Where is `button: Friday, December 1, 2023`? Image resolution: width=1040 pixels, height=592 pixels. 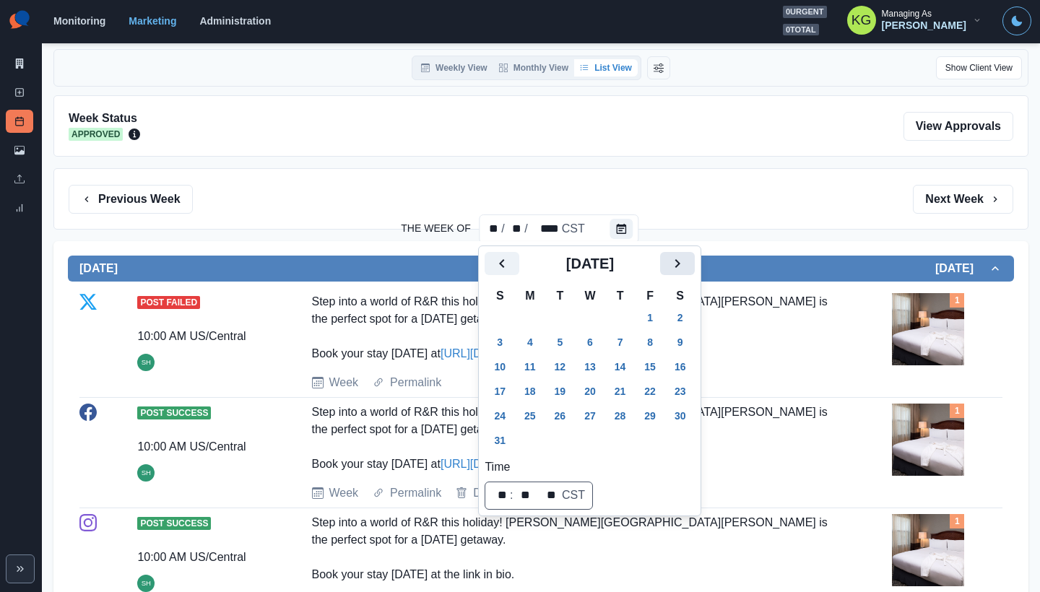 button: Friday, December 1, 2023 is located at coordinates (650, 318).